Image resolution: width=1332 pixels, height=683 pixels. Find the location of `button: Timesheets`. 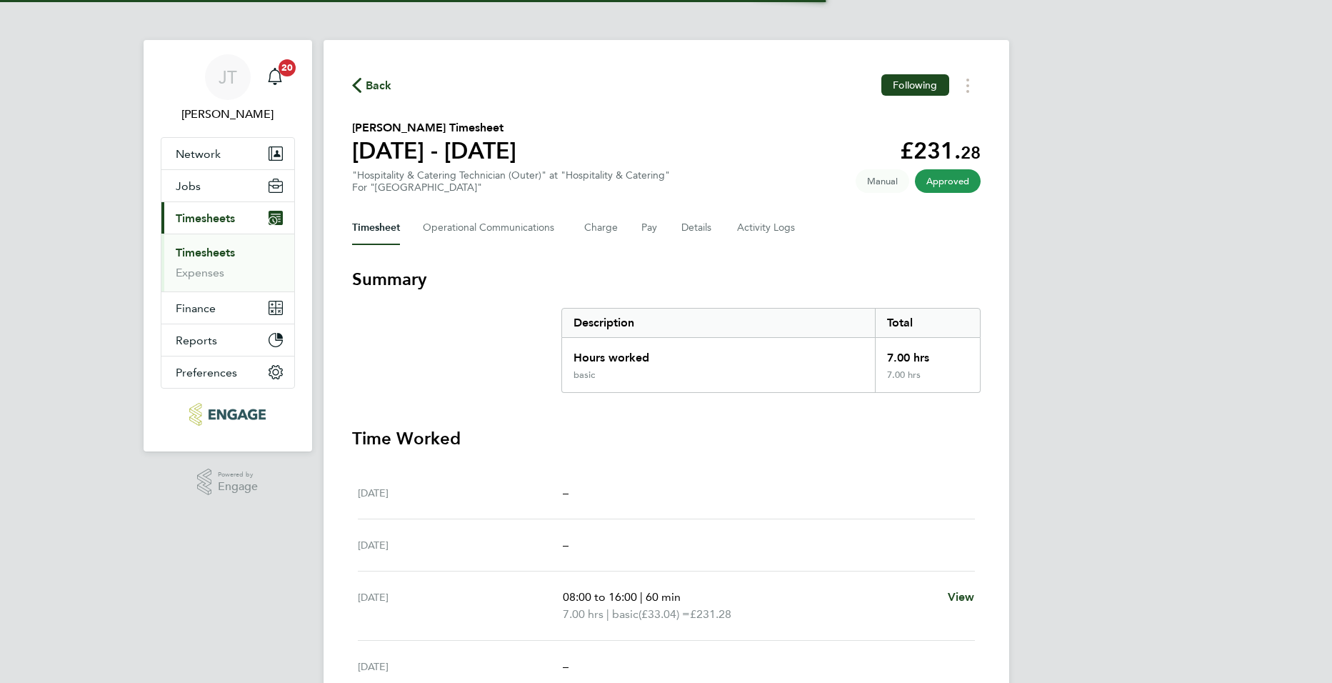

button: Timesheets is located at coordinates (228, 218).